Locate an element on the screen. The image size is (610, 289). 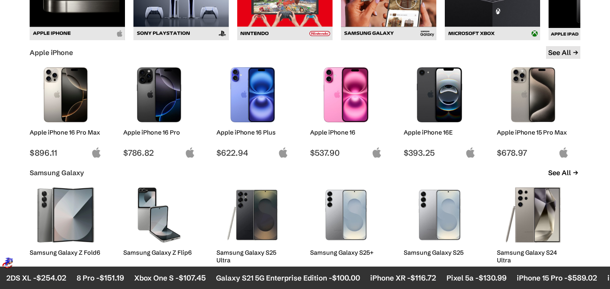
h2: Apple iPhone 16 Pro Max is located at coordinates (66, 133).